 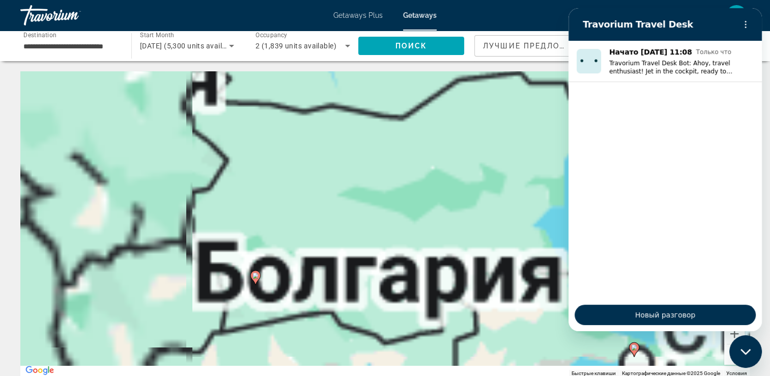 What do you see at coordinates (113, 59) in the screenshot?
I see `p: Travorium Travel Desk Bot: Ahoy, travel enthusiast! Jet in the cockpit, ready to navigate through...` at bounding box center [113, 59].